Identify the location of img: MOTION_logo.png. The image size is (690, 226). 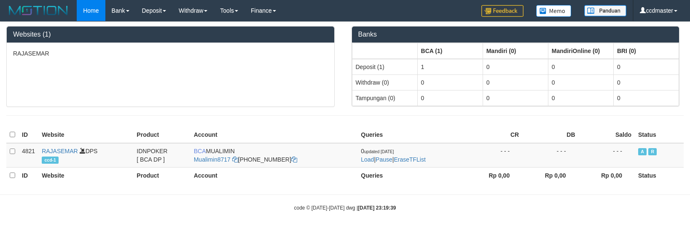
(38, 11).